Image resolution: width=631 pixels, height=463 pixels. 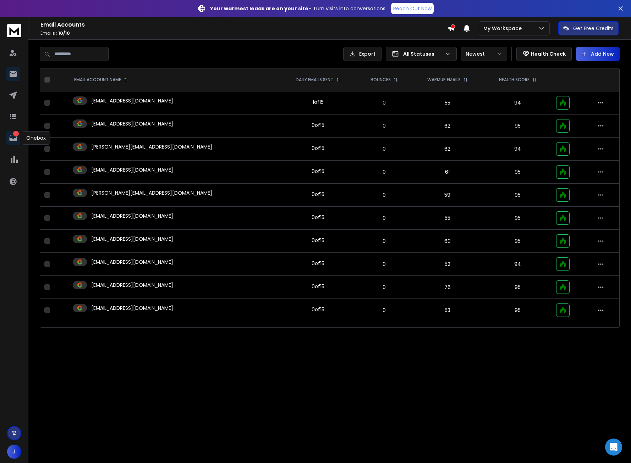 I want to click on button: J, so click(x=14, y=452).